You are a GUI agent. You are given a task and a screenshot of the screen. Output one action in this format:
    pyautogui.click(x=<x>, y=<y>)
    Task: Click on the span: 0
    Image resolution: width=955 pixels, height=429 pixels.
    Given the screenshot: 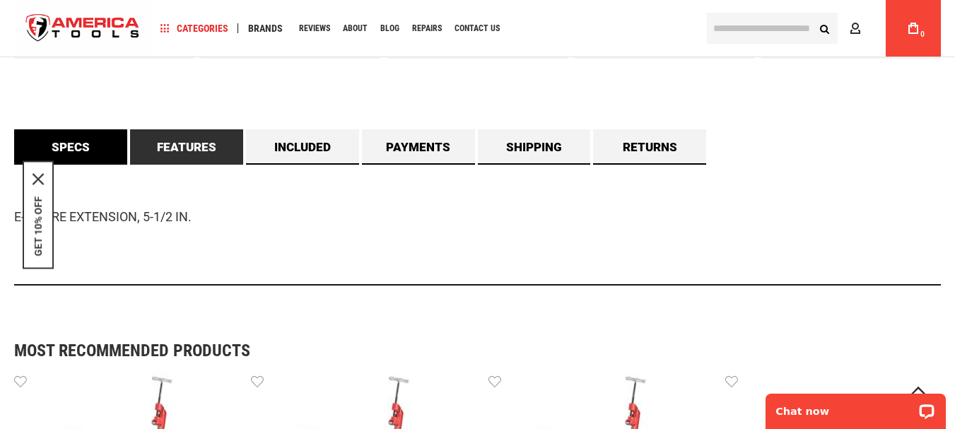 What is the action you would take?
    pyautogui.click(x=923, y=34)
    